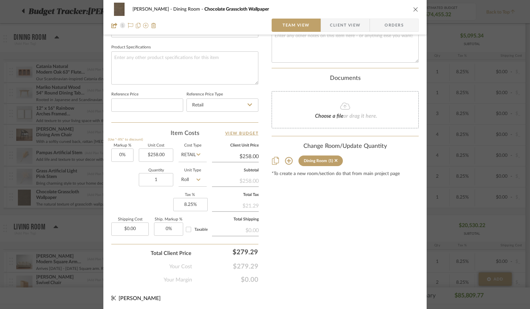  I want to click on label: Total Shipping, so click(235, 219).